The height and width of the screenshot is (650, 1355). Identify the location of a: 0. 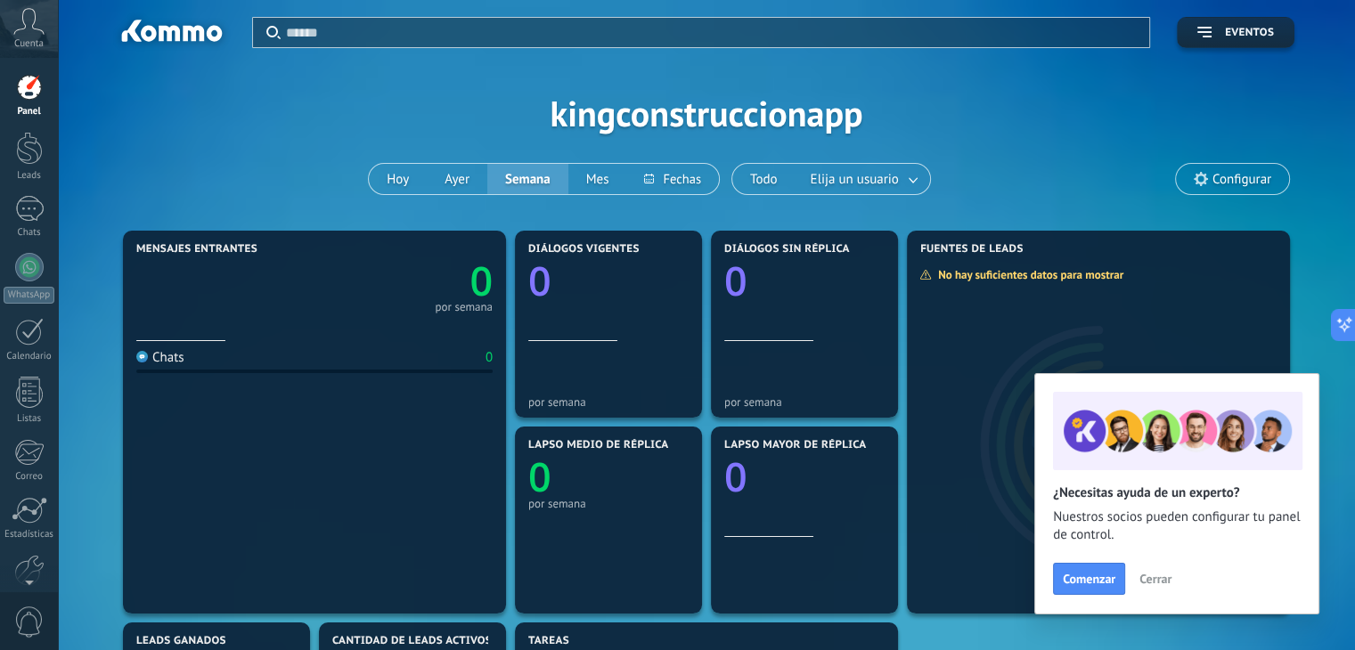
(404, 281).